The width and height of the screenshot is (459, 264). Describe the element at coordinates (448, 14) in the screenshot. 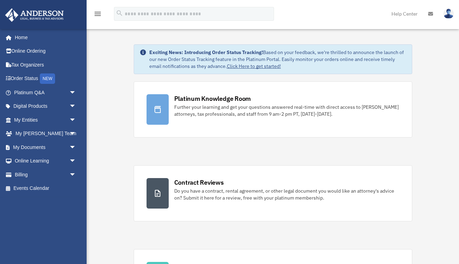

I see `img: User Pic` at that location.